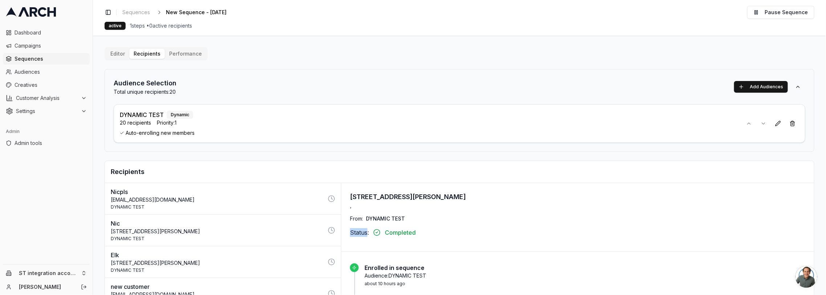 The height and width of the screenshot is (295, 826). I want to click on p: about 10 hours ago, so click(585, 284).